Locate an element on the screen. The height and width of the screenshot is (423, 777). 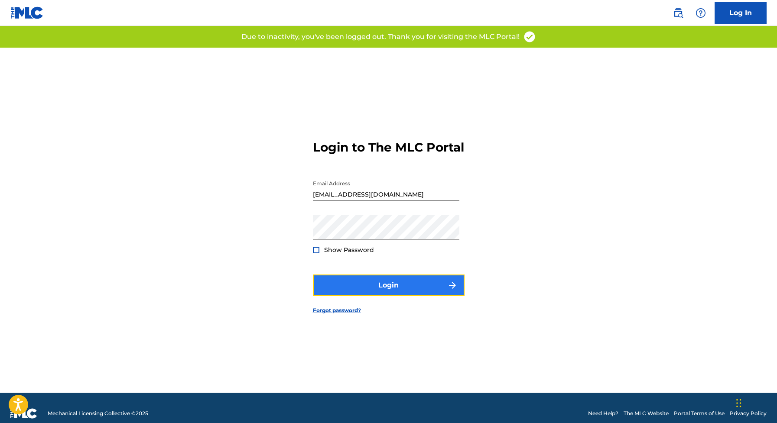
a: Forgot password? is located at coordinates (337, 311).